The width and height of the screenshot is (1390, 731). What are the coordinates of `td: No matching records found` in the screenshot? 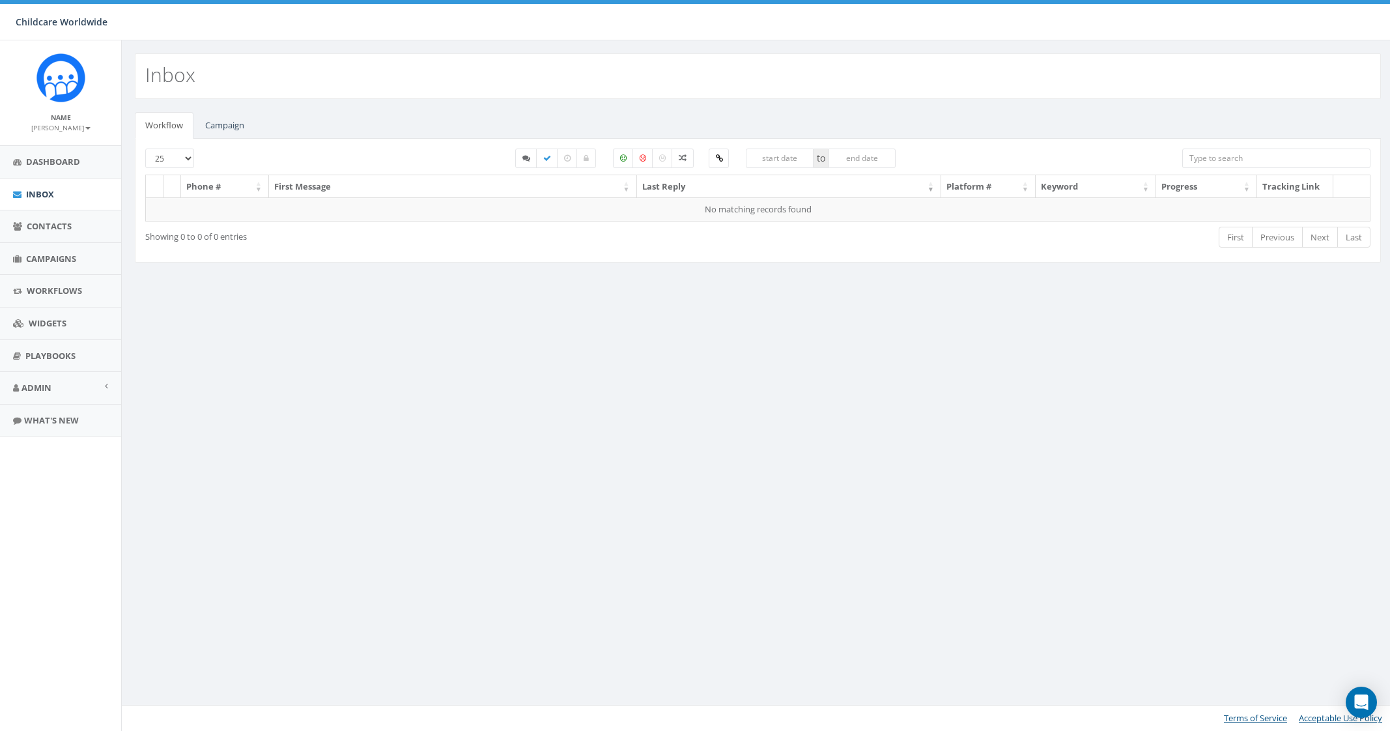 It's located at (758, 209).